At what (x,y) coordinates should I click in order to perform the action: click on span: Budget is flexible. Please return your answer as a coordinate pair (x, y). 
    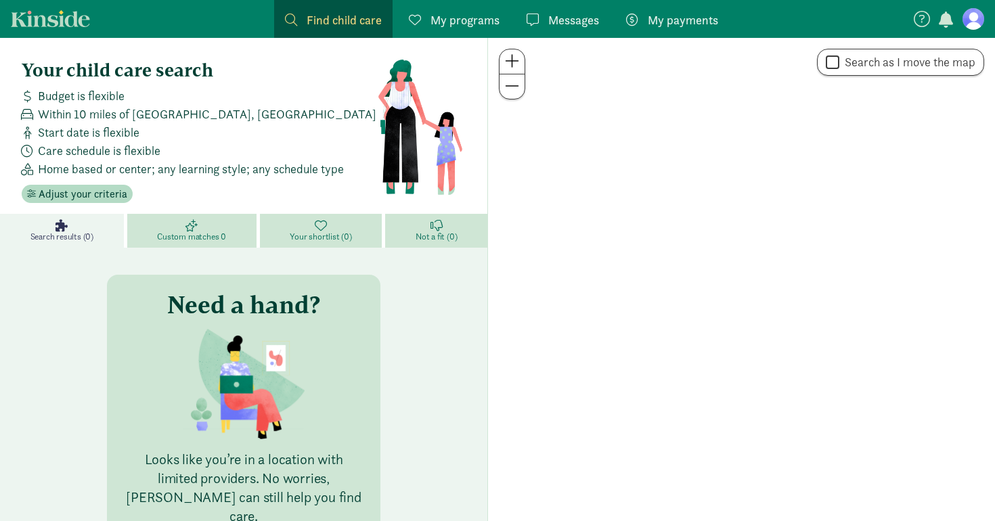
    Looking at the image, I should click on (81, 95).